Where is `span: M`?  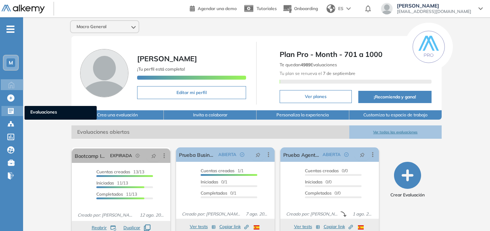 span: M is located at coordinates (11, 63).